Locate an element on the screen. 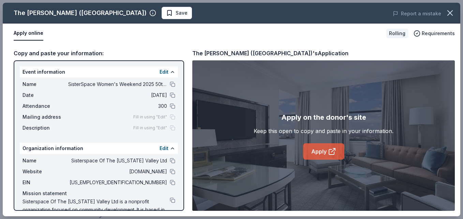 Image resolution: width=463 pixels, height=219 pixels. button: Requirements is located at coordinates (434, 33).